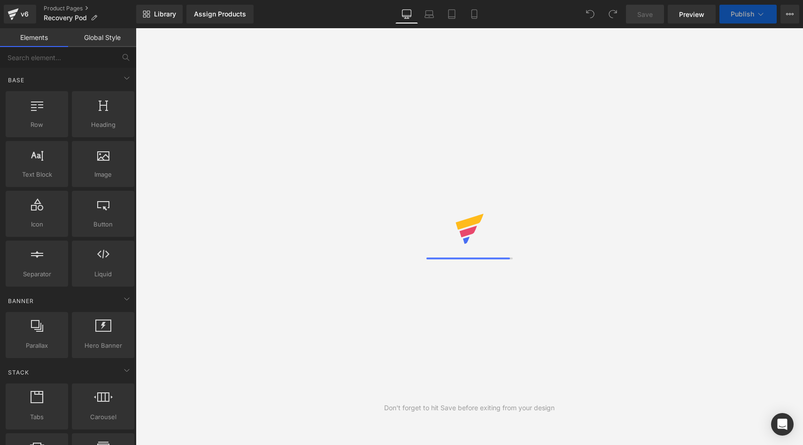 This screenshot has width=803, height=445. I want to click on a: Global Style, so click(102, 38).